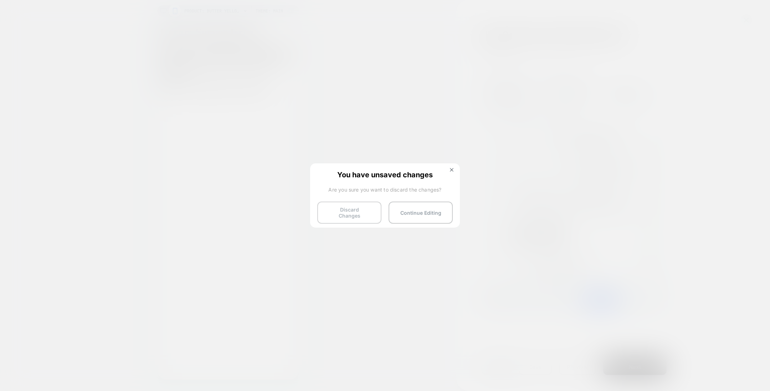 This screenshot has height=391, width=770. What do you see at coordinates (452, 170) in the screenshot?
I see `img: close` at bounding box center [452, 170].